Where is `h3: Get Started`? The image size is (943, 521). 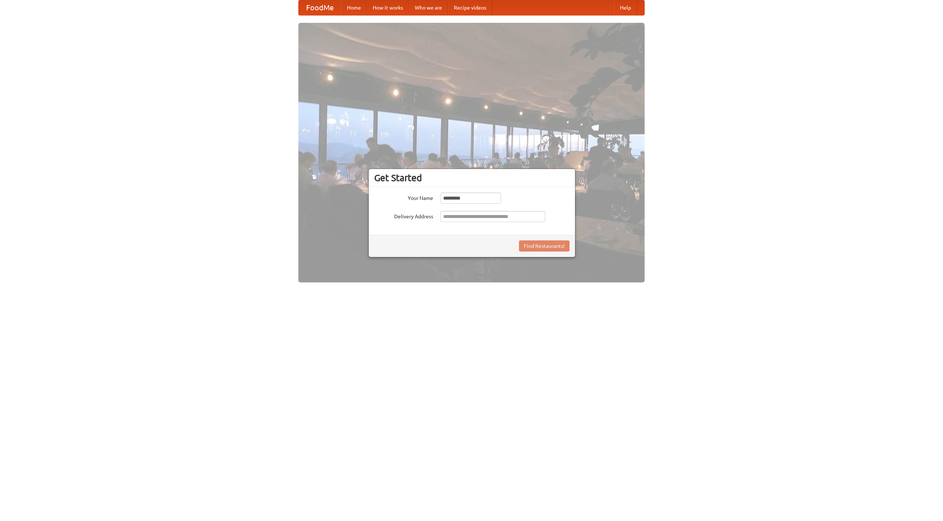 h3: Get Started is located at coordinates (472, 178).